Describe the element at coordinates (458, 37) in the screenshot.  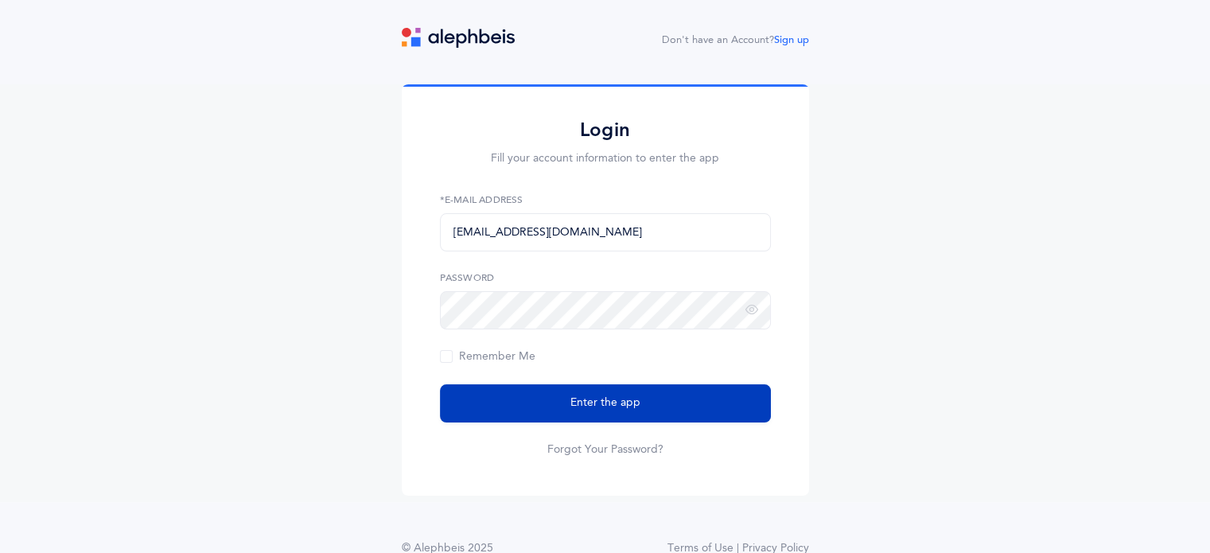
I see `img: logo.svg` at that location.